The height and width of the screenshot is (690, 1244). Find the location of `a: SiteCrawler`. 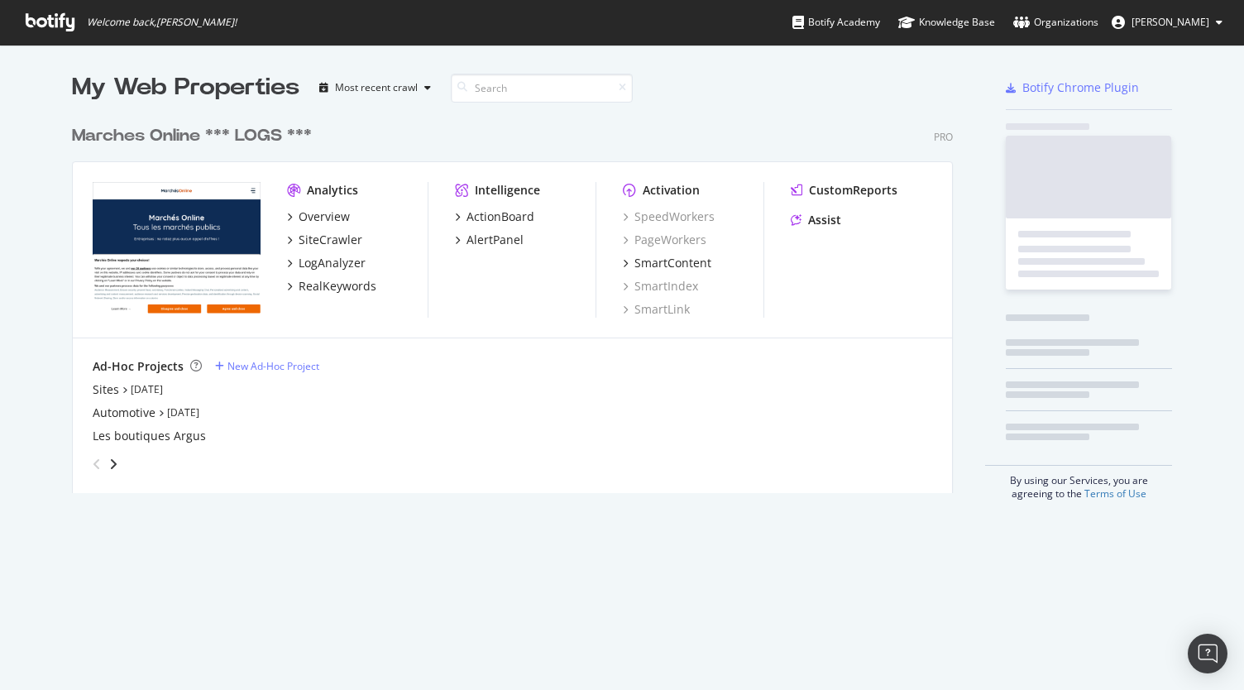

a: SiteCrawler is located at coordinates (324, 240).